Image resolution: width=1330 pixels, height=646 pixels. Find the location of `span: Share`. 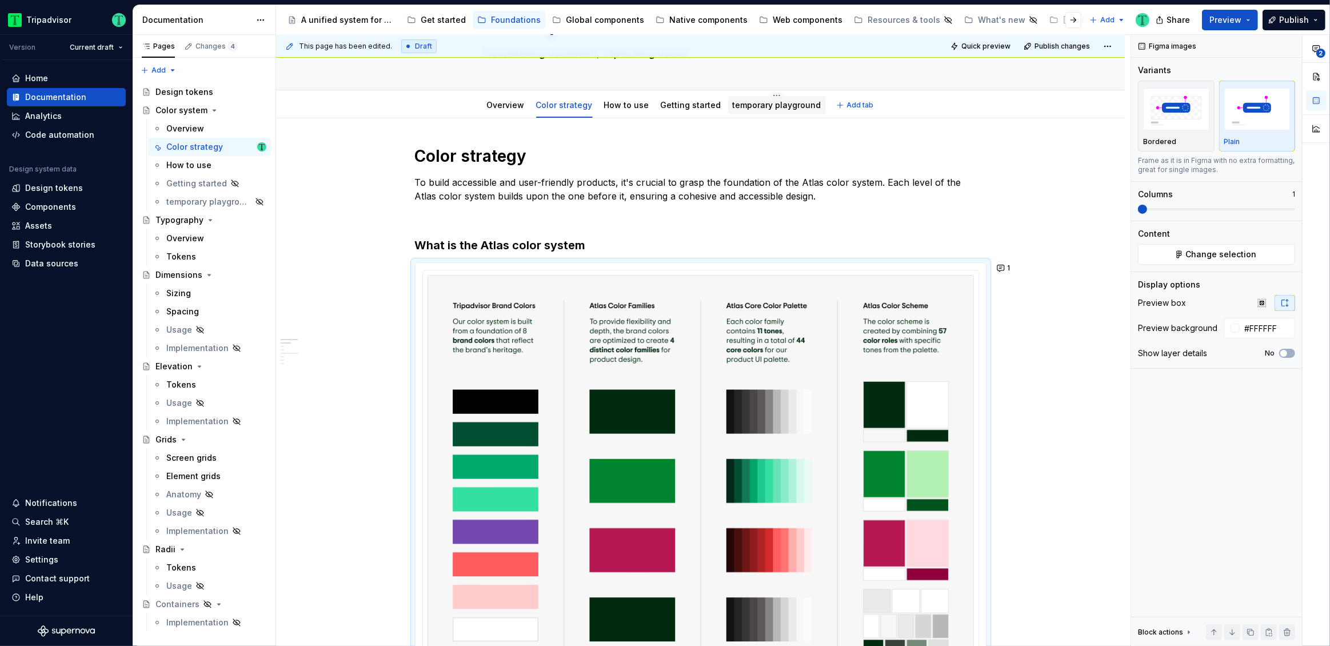

span: Share is located at coordinates (1178, 20).